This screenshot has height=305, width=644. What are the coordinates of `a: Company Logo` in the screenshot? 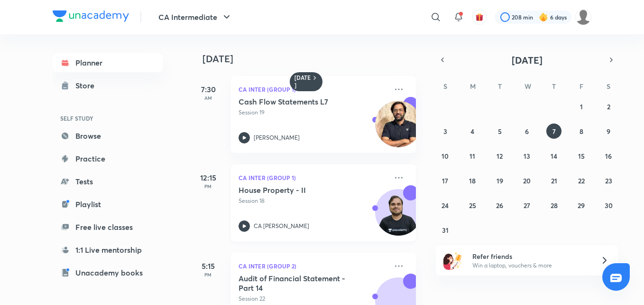 It's located at (91, 17).